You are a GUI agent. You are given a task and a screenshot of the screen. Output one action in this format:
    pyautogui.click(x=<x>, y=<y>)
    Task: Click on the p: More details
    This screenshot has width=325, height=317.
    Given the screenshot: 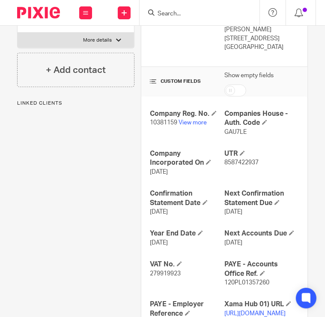 What is the action you would take?
    pyautogui.click(x=97, y=40)
    